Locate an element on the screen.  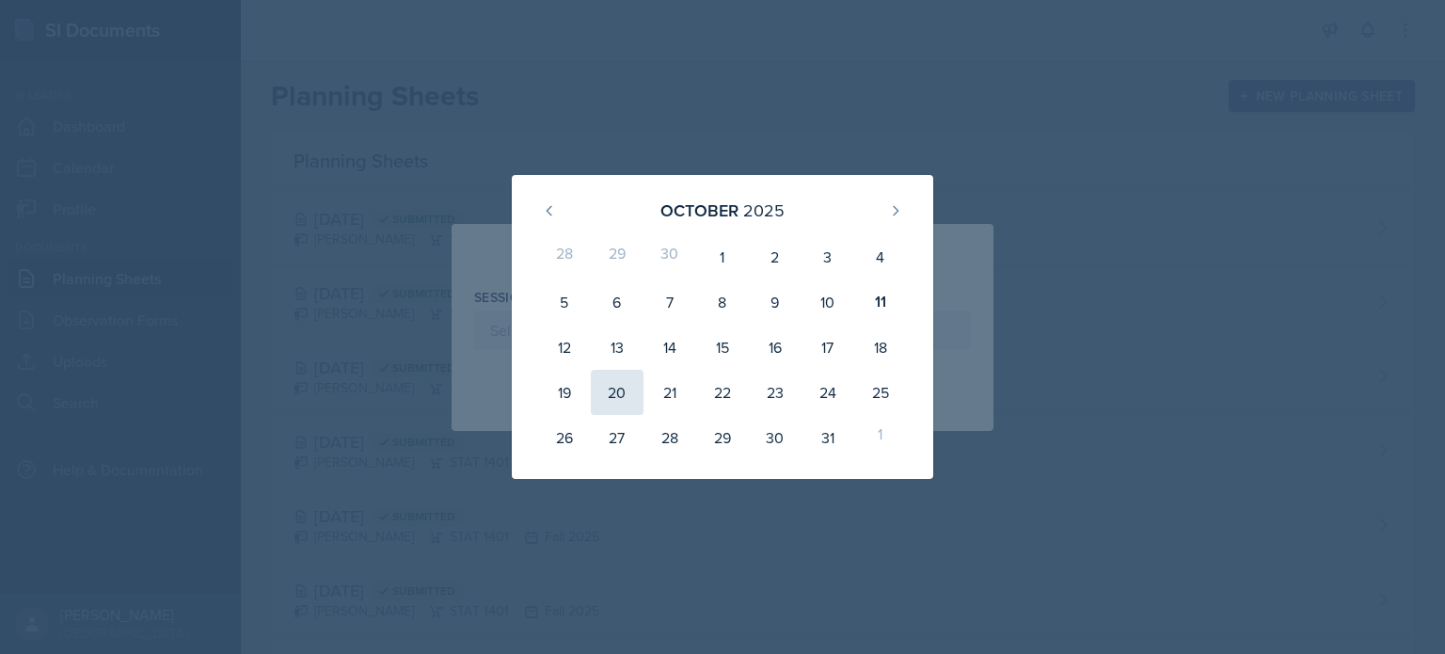
div: 9 is located at coordinates (775, 302).